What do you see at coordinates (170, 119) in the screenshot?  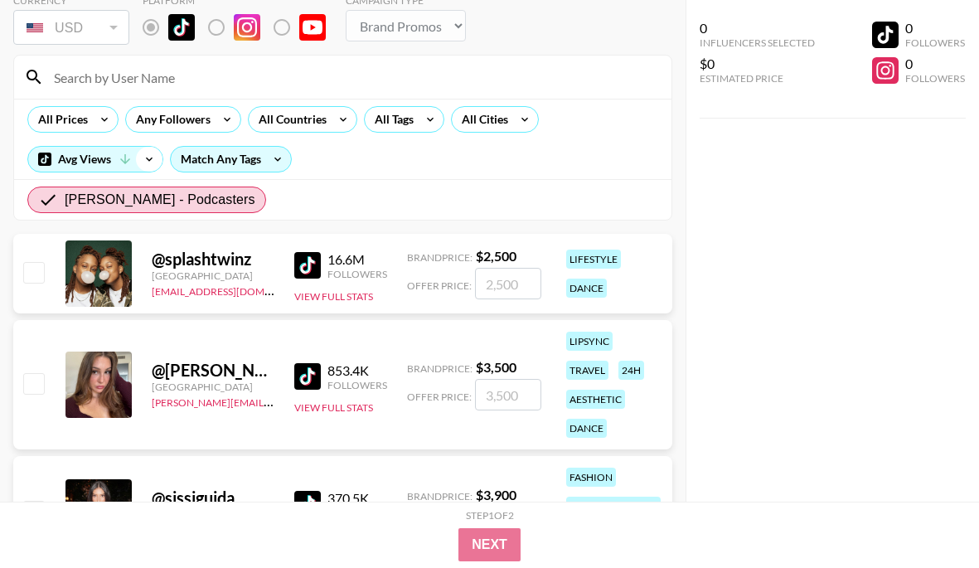 I see `div: Any Followers` at bounding box center [170, 119].